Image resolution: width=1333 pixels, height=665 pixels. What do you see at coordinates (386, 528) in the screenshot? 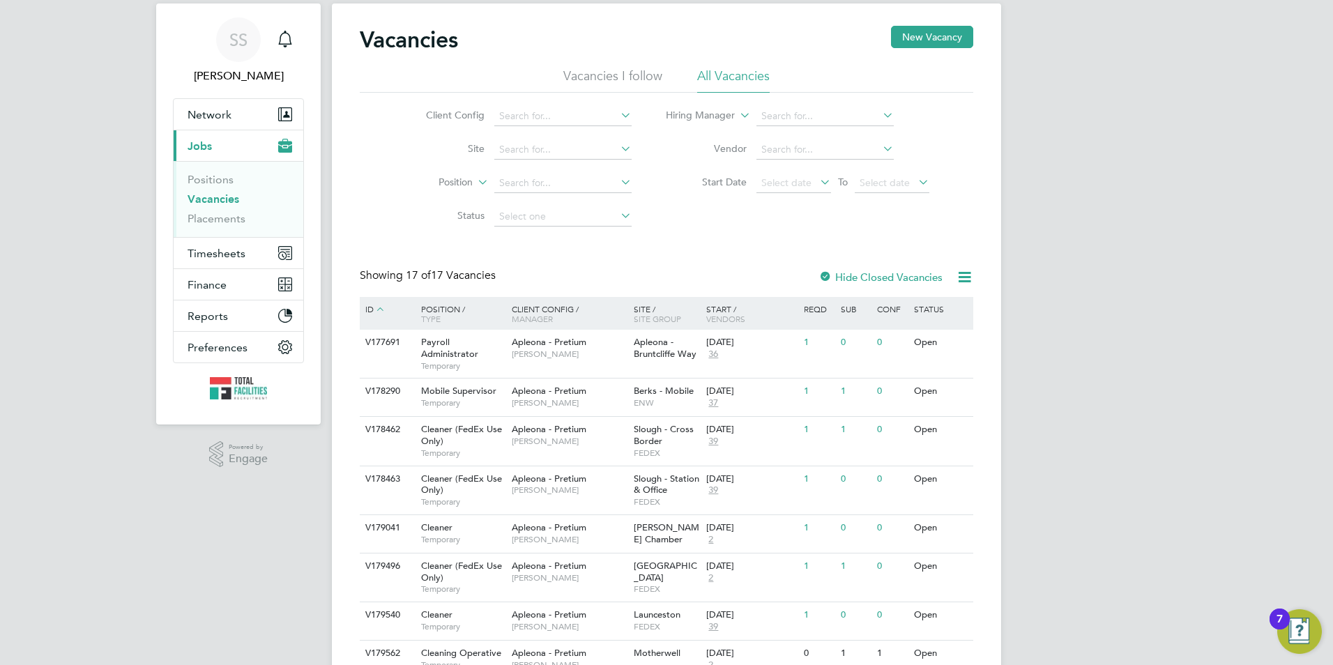
I see `div: V179041` at bounding box center [386, 528].